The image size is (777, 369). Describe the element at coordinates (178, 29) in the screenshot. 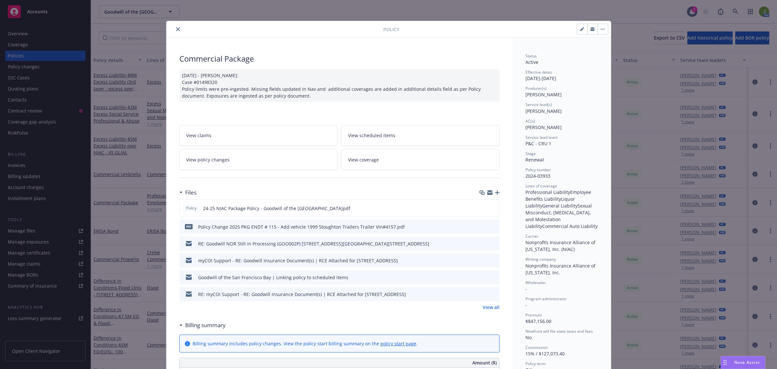

I see `button: close` at that location.